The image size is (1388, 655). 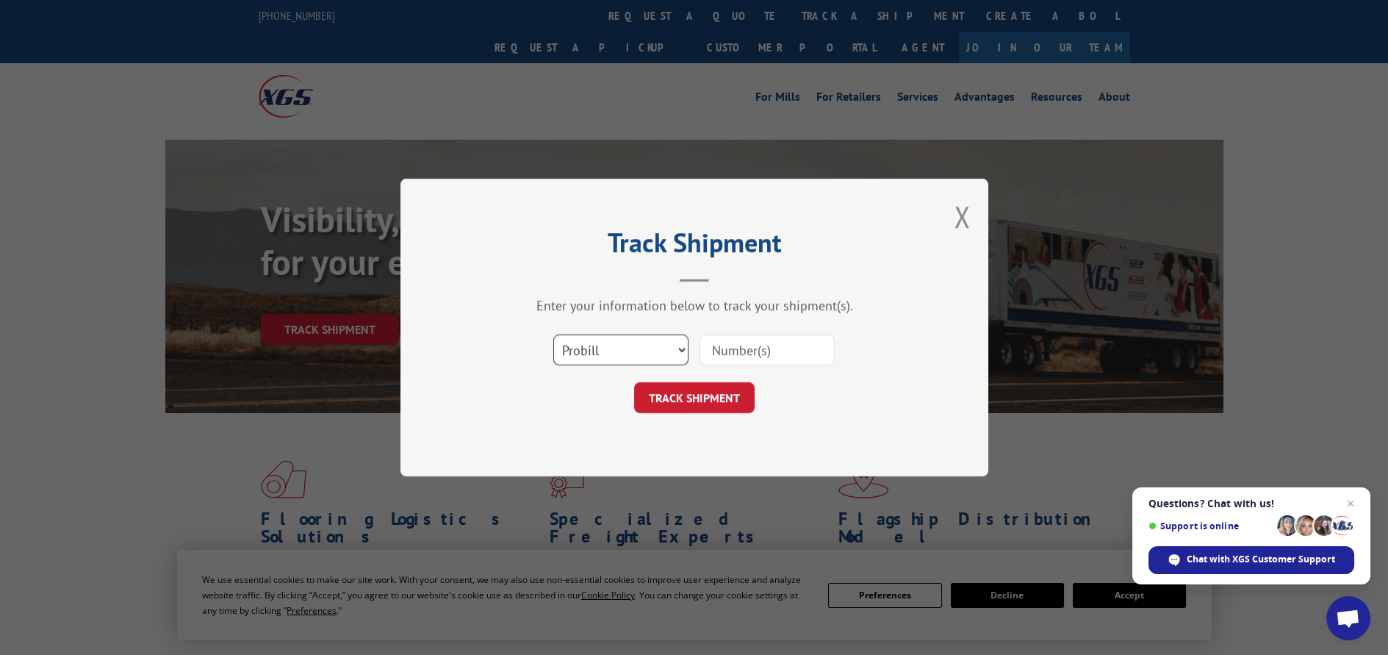 What do you see at coordinates (1251, 503) in the screenshot?
I see `span: Questions? Chat with us!` at bounding box center [1251, 503].